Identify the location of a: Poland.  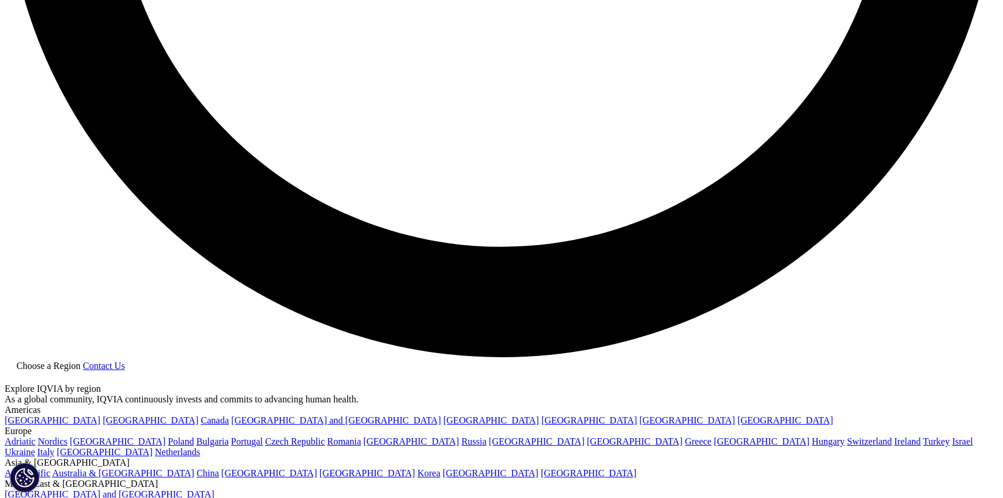
(181, 441).